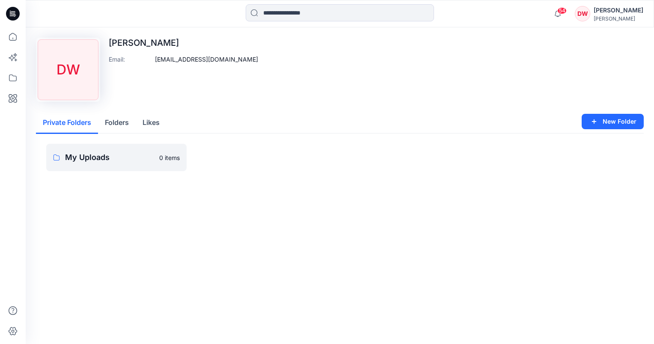  I want to click on p: 0 items, so click(169, 157).